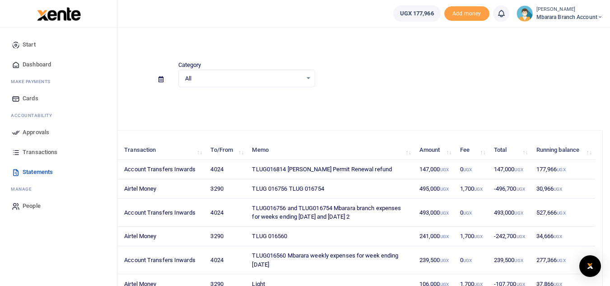  I want to click on td: TLUG 016756 TLUG 016754, so click(331, 189).